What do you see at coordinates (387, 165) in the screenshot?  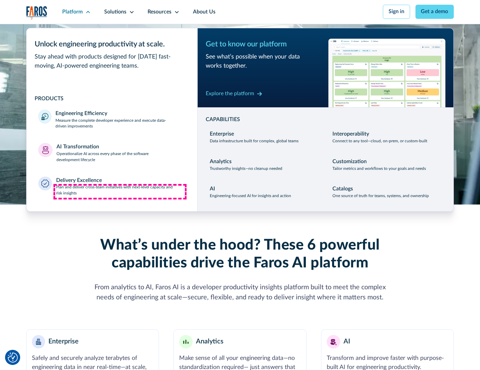 I see `a: CustomizationTailor metrics and workflows to your goals and needs` at bounding box center [387, 165].